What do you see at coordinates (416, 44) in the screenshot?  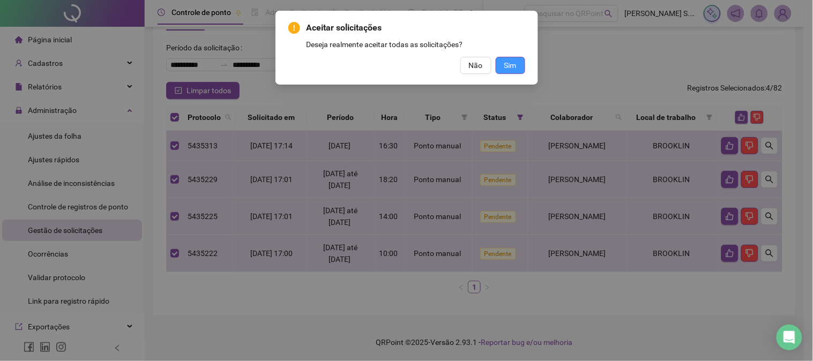 I see `div: Deseja realmente aceitar todas as solicitações?` at bounding box center [416, 44].